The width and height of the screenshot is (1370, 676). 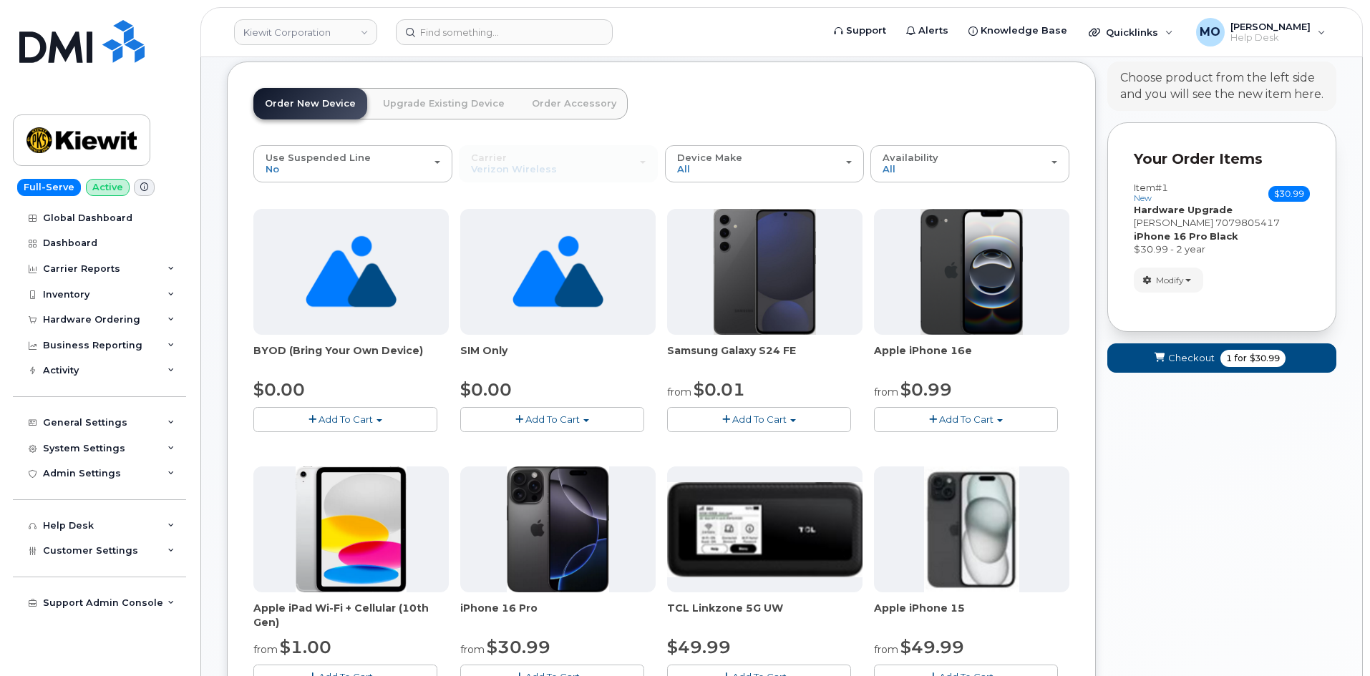 I want to click on a: Support, so click(x=860, y=31).